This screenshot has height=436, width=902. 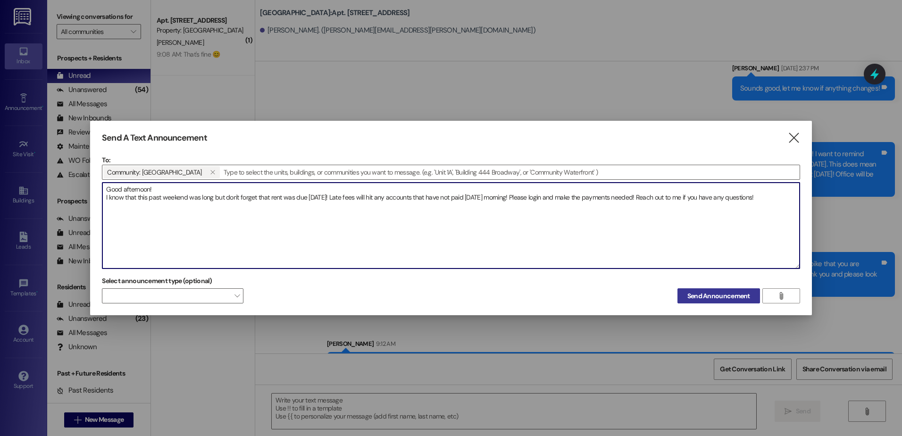 I want to click on label: Select announcement type (optional), so click(x=157, y=281).